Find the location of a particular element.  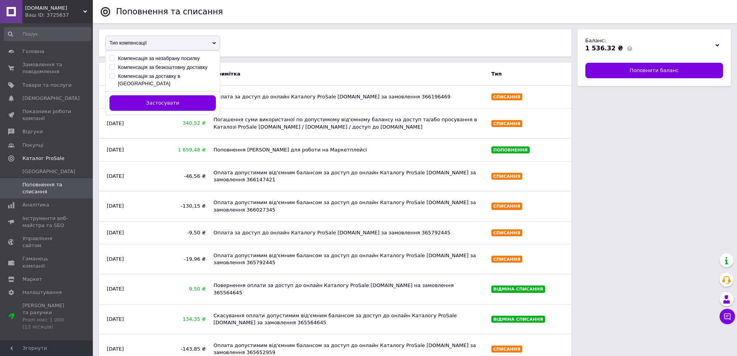

span: 340,52 ₴ is located at coordinates (183, 123).